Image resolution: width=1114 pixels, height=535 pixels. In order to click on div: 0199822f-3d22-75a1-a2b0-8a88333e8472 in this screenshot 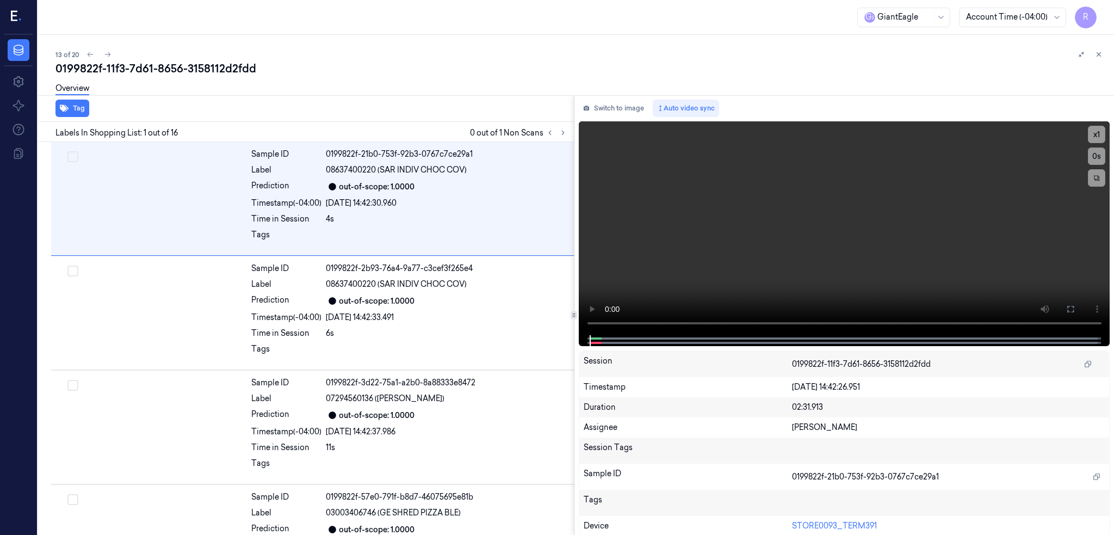, I will do `click(446, 382)`.